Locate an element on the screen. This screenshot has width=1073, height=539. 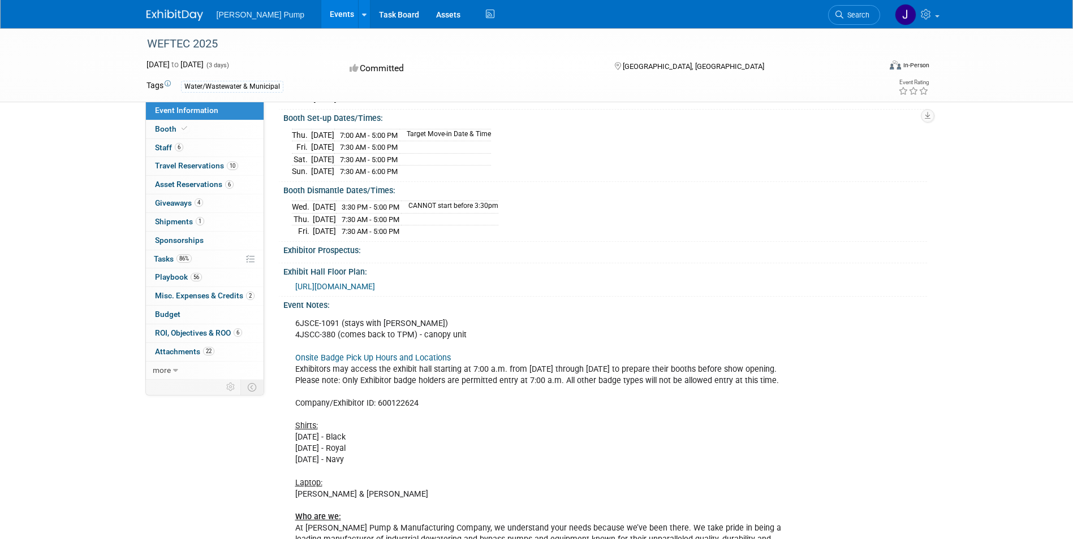
td: Toggle Event Tabs is located at coordinates (252, 387).